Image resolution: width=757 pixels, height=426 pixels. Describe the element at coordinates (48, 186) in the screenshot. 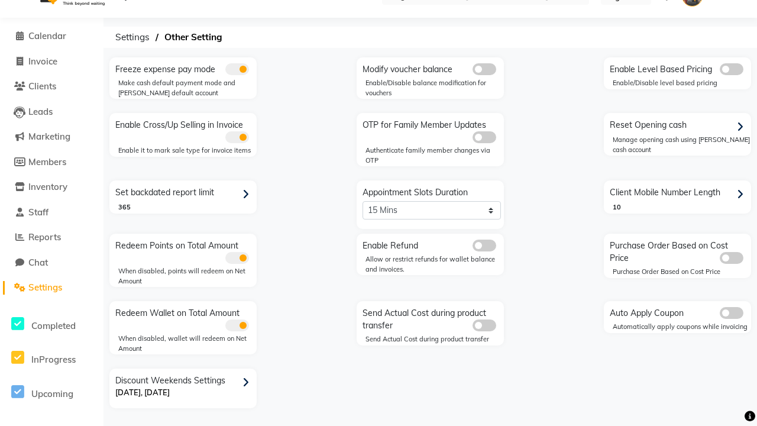

I see `span: Inventory` at that location.